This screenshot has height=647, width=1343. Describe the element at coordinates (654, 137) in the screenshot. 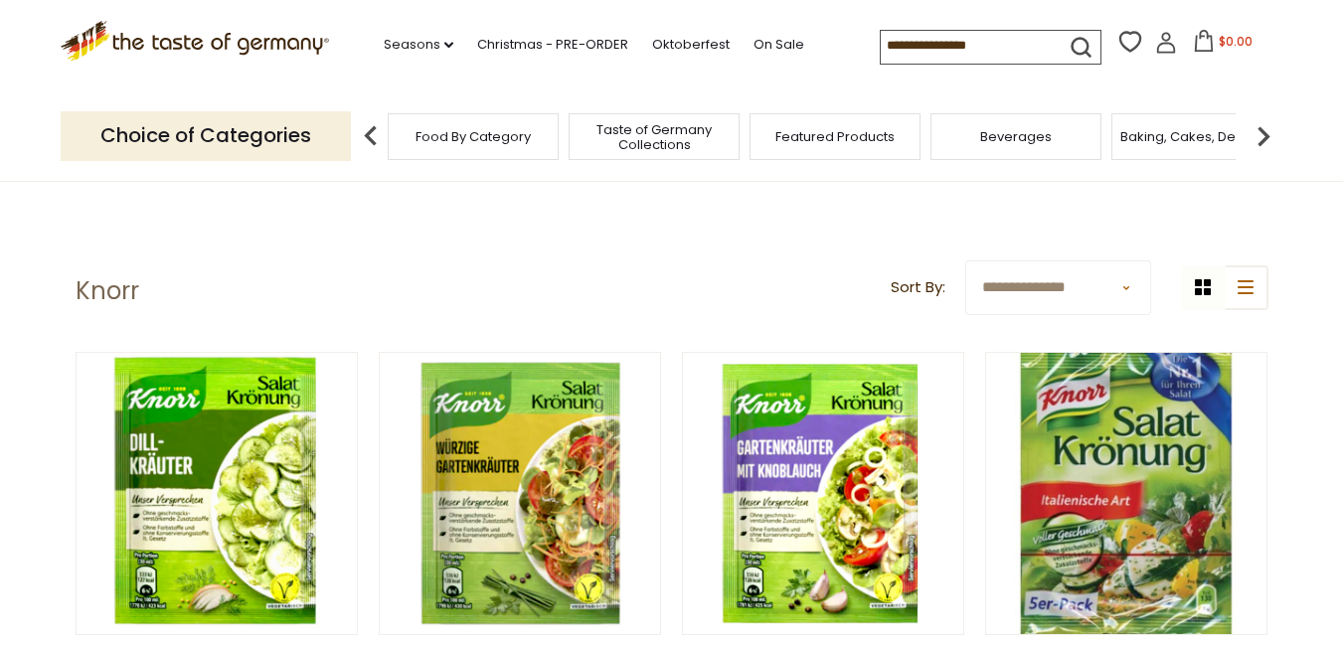

I see `a: Taste of Germany Collections` at that location.